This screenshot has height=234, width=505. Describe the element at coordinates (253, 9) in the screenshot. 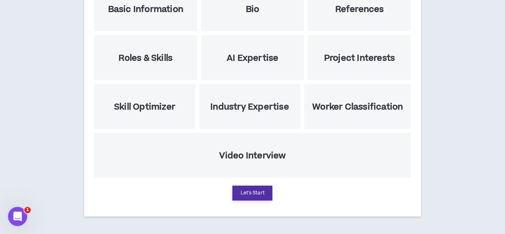

I see `h5: Bio` at that location.